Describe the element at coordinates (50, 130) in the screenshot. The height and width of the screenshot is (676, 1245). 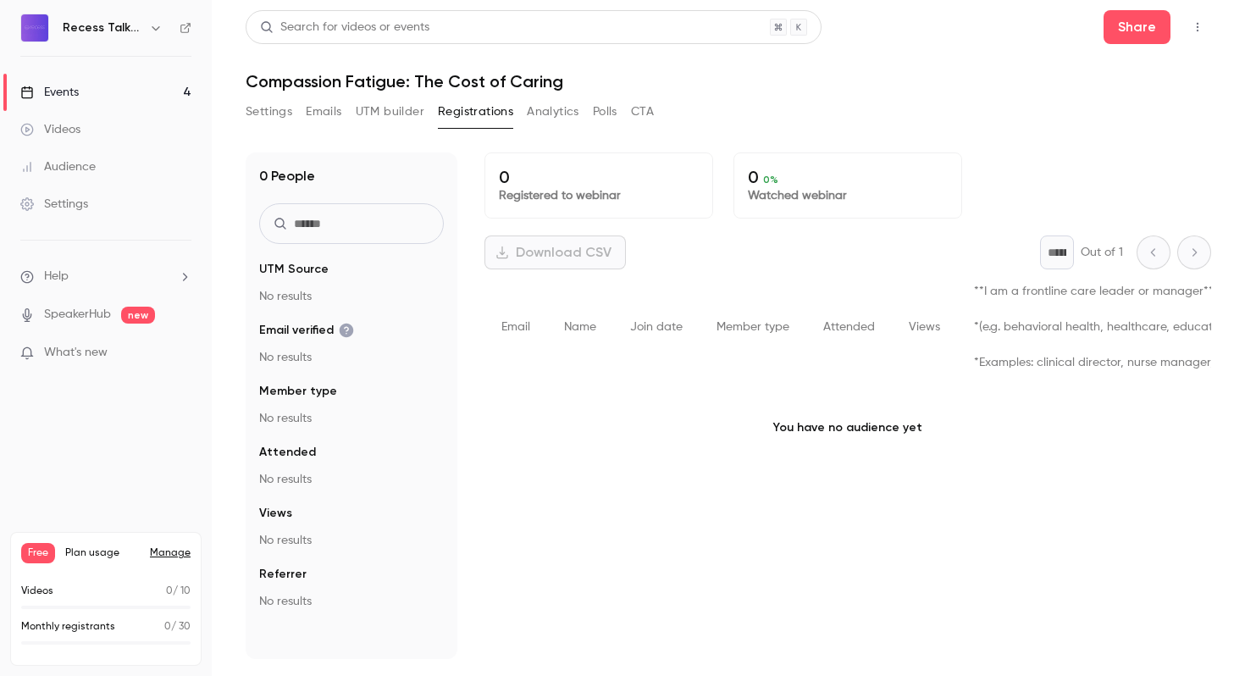
I see `div: Videos` at that location.